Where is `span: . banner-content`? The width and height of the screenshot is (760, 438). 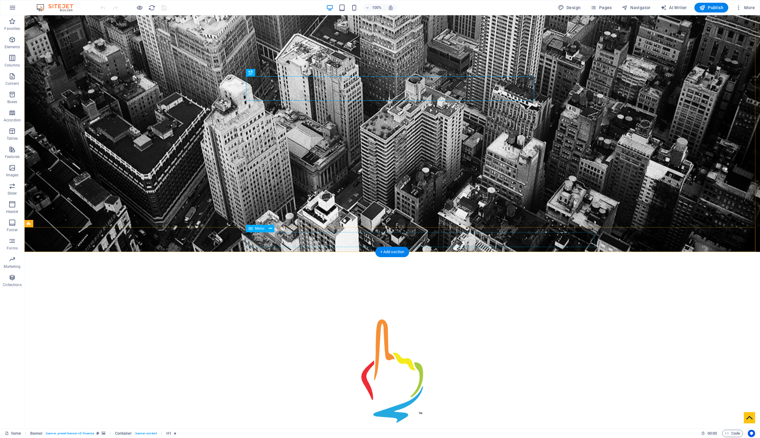 span: . banner-content is located at coordinates (145, 433).